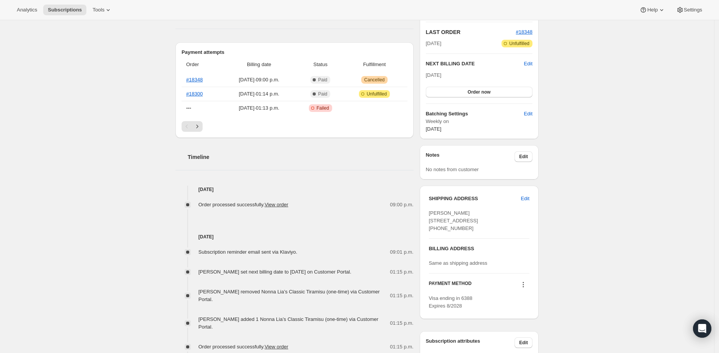 The image size is (719, 353). I want to click on h3: BILLING ADDRESS, so click(479, 249).